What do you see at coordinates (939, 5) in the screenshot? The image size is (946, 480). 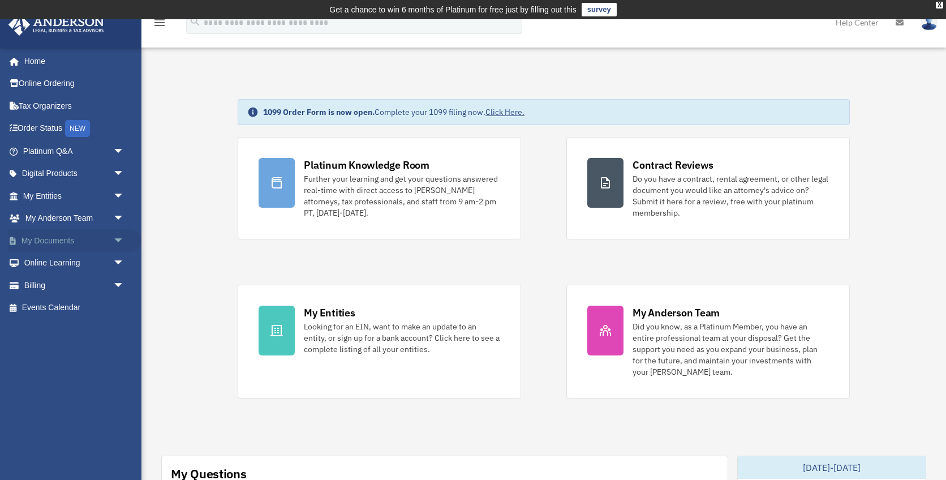 I see `div: close` at bounding box center [939, 5].